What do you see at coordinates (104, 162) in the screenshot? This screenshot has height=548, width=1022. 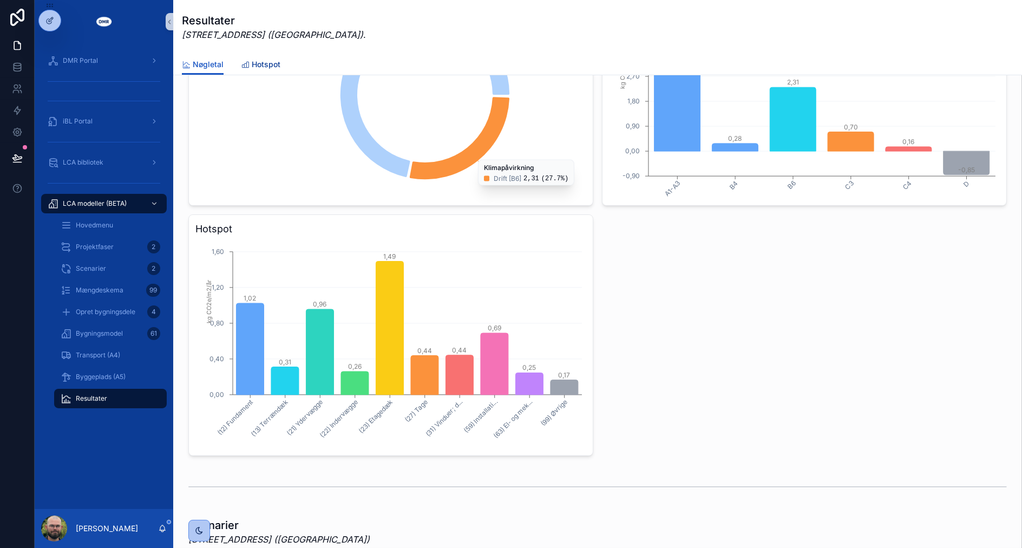 I see `a: LCA bibliotek` at bounding box center [104, 162].